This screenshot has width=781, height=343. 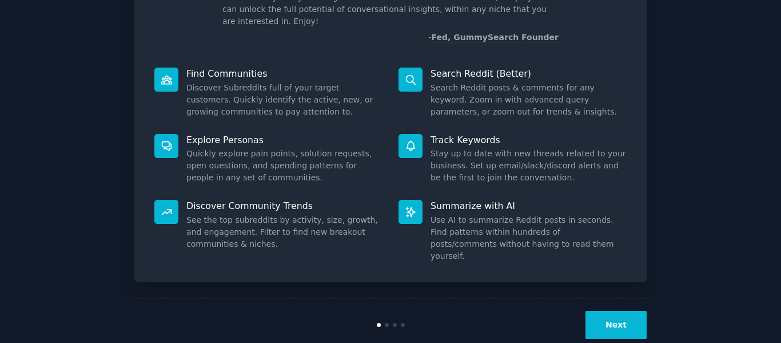 What do you see at coordinates (284, 100) in the screenshot?
I see `dd: Discover Subreddits full of your target customers. Quickly identify the active, new, or growing c...` at bounding box center [284, 100].